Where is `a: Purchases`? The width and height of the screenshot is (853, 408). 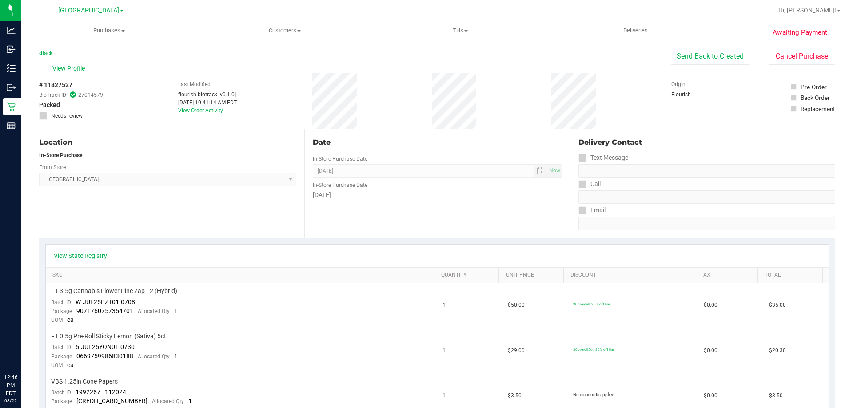 a: Purchases is located at coordinates (109, 31).